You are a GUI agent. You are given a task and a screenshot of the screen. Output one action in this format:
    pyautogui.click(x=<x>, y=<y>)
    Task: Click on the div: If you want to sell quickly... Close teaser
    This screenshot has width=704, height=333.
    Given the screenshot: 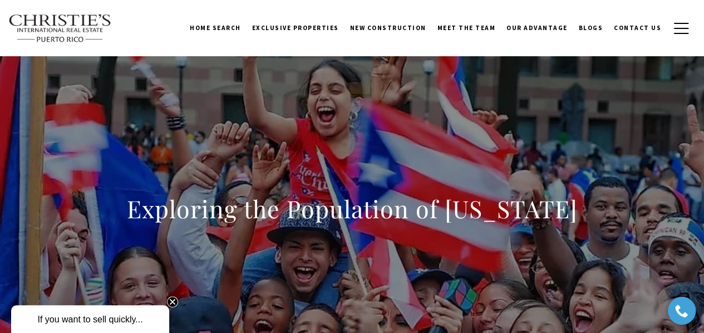 What is the action you would take?
    pyautogui.click(x=90, y=319)
    